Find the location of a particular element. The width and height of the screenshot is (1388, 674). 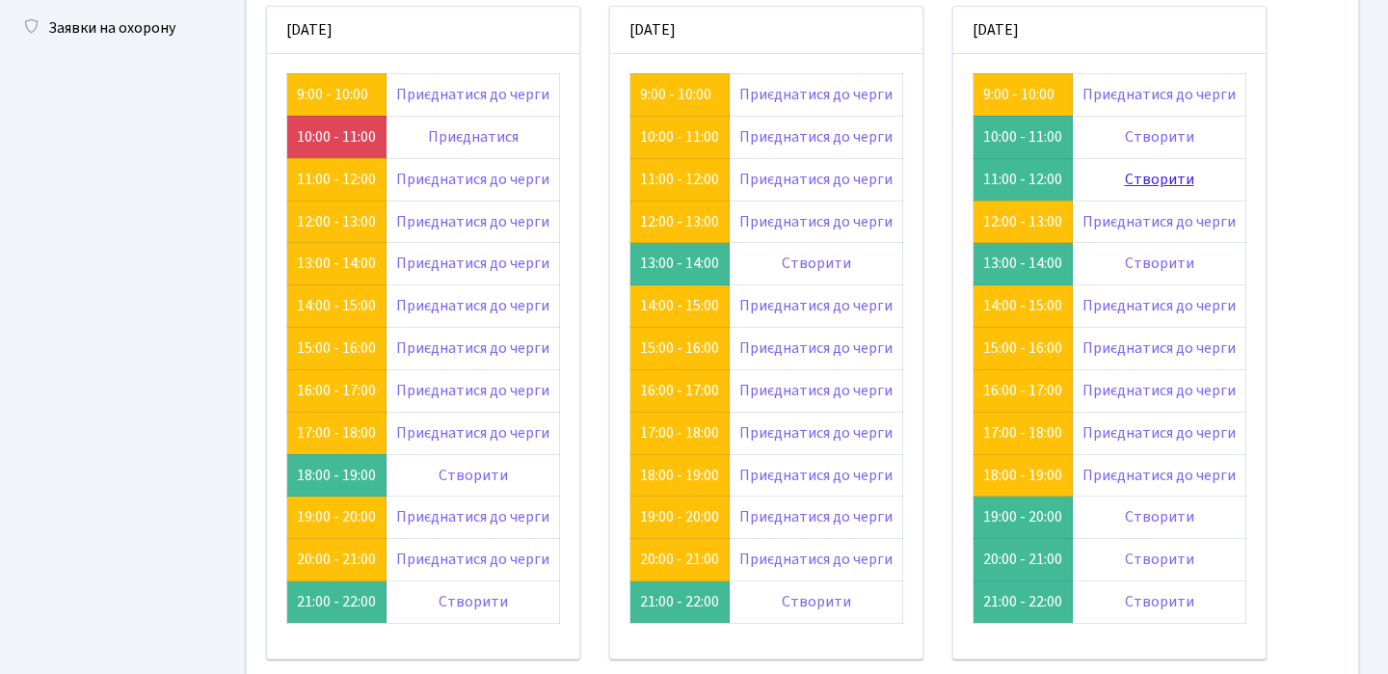

td: 11:00 - 12:00 is located at coordinates (1023, 179).